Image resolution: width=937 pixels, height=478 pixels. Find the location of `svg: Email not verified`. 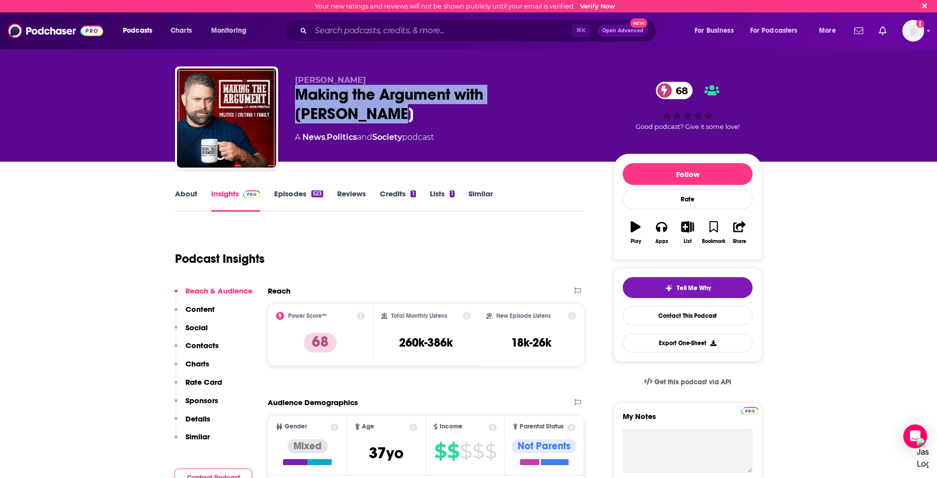

svg: Email not verified is located at coordinates (921, 24).